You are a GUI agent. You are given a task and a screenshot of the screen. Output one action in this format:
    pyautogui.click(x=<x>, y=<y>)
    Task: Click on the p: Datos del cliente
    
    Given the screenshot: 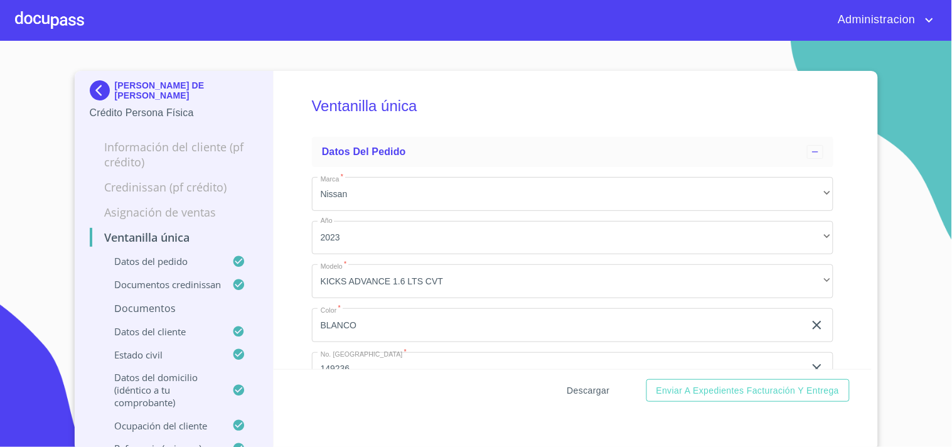 What is the action you would take?
    pyautogui.click(x=161, y=331)
    